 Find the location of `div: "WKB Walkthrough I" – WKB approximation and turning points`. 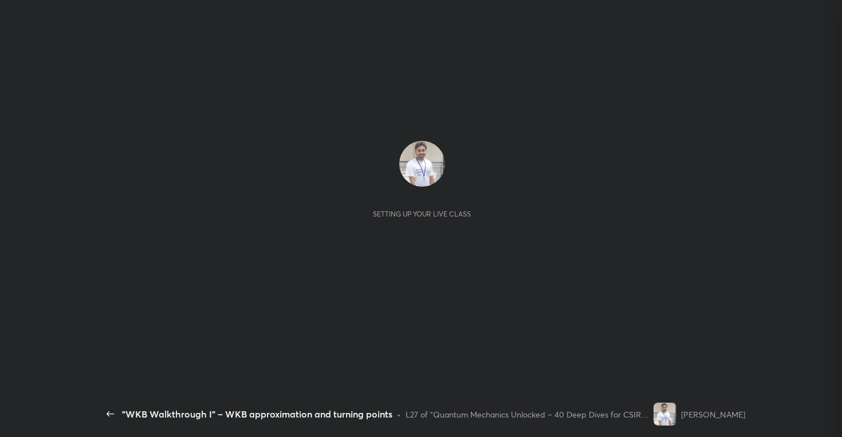

div: "WKB Walkthrough I" – WKB approximation and turning points is located at coordinates (257, 414).